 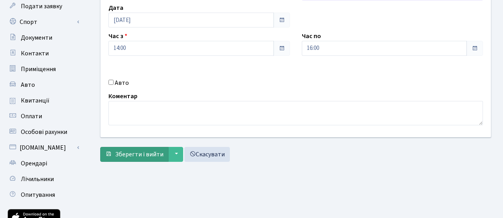 What do you see at coordinates (118, 36) in the screenshot?
I see `label: Час з` at bounding box center [118, 36].